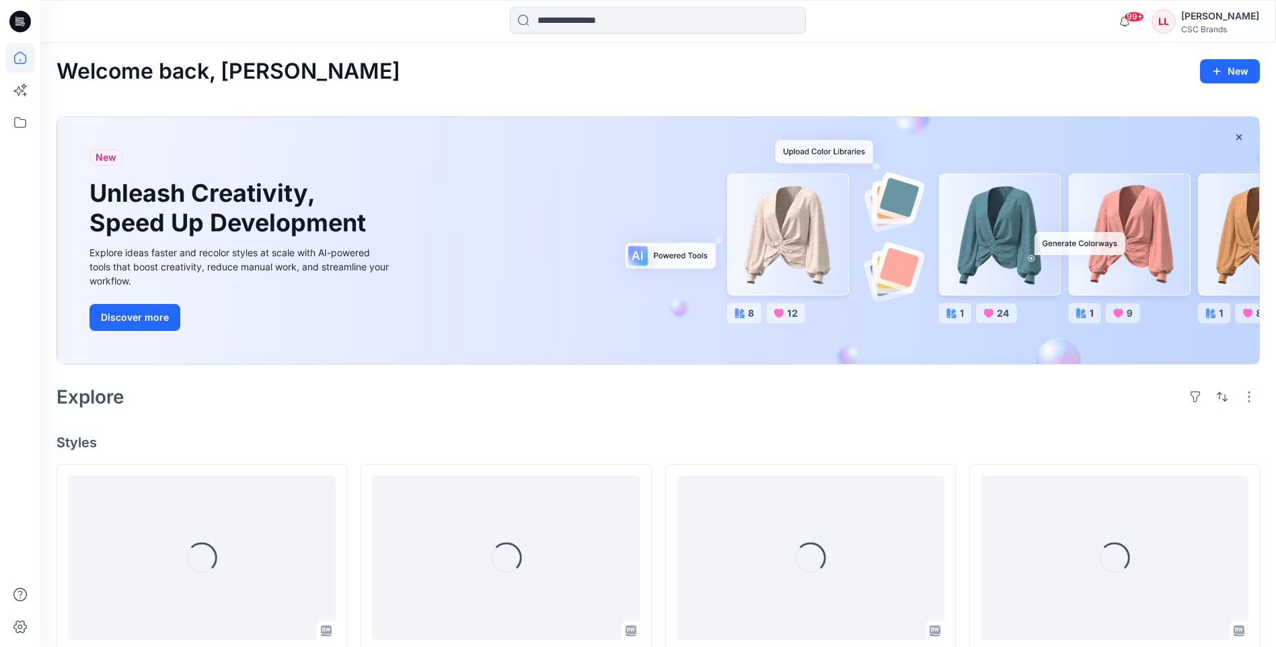 Image resolution: width=1276 pixels, height=647 pixels. Describe the element at coordinates (106, 157) in the screenshot. I see `span: New` at that location.